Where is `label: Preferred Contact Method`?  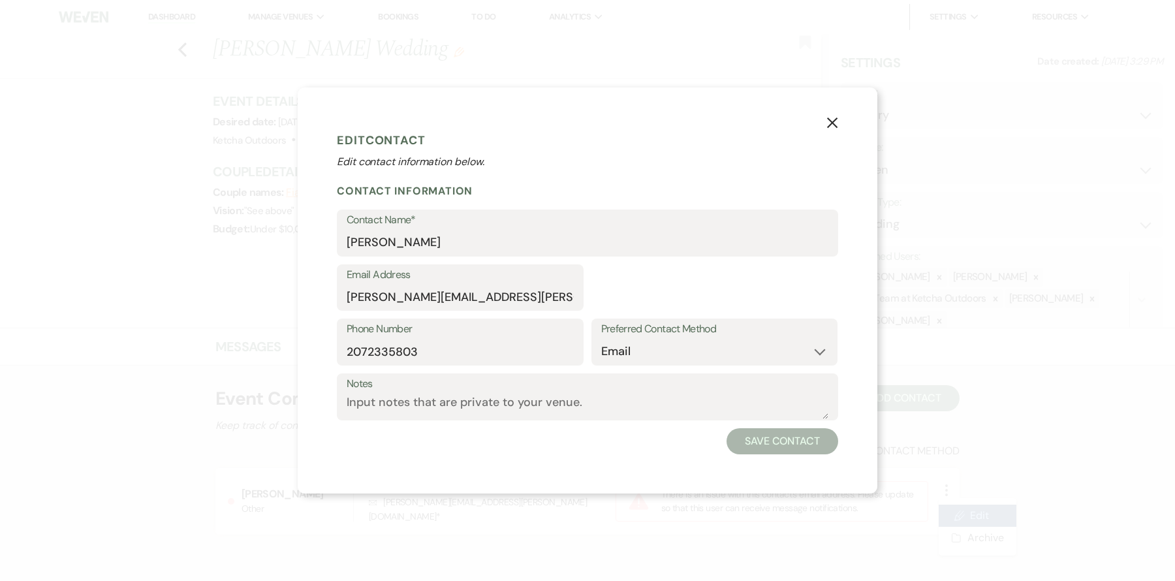
label: Preferred Contact Method is located at coordinates (715, 329).